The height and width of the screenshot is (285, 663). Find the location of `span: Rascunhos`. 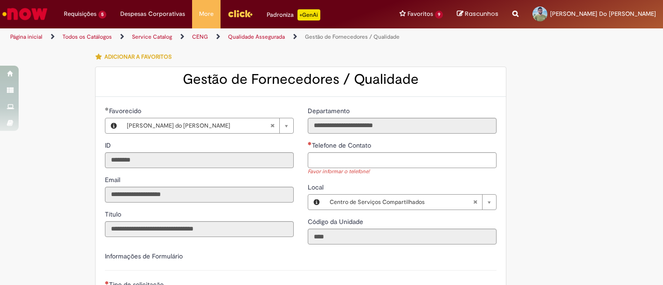

span: Rascunhos is located at coordinates (482, 14).